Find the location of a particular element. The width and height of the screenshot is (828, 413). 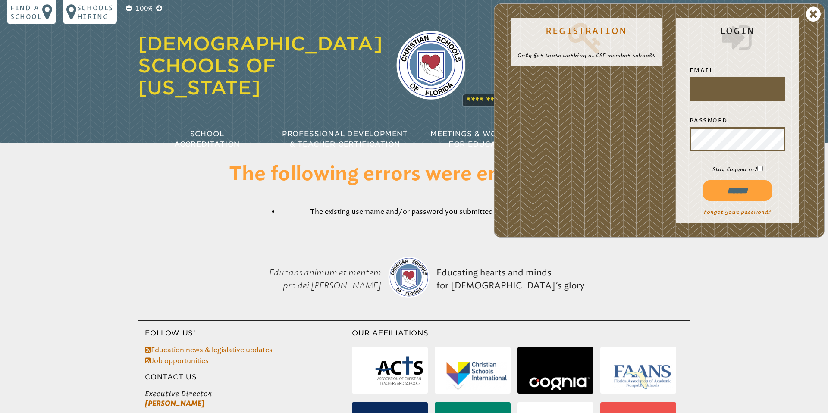

p: Find a school is located at coordinates (26, 12).